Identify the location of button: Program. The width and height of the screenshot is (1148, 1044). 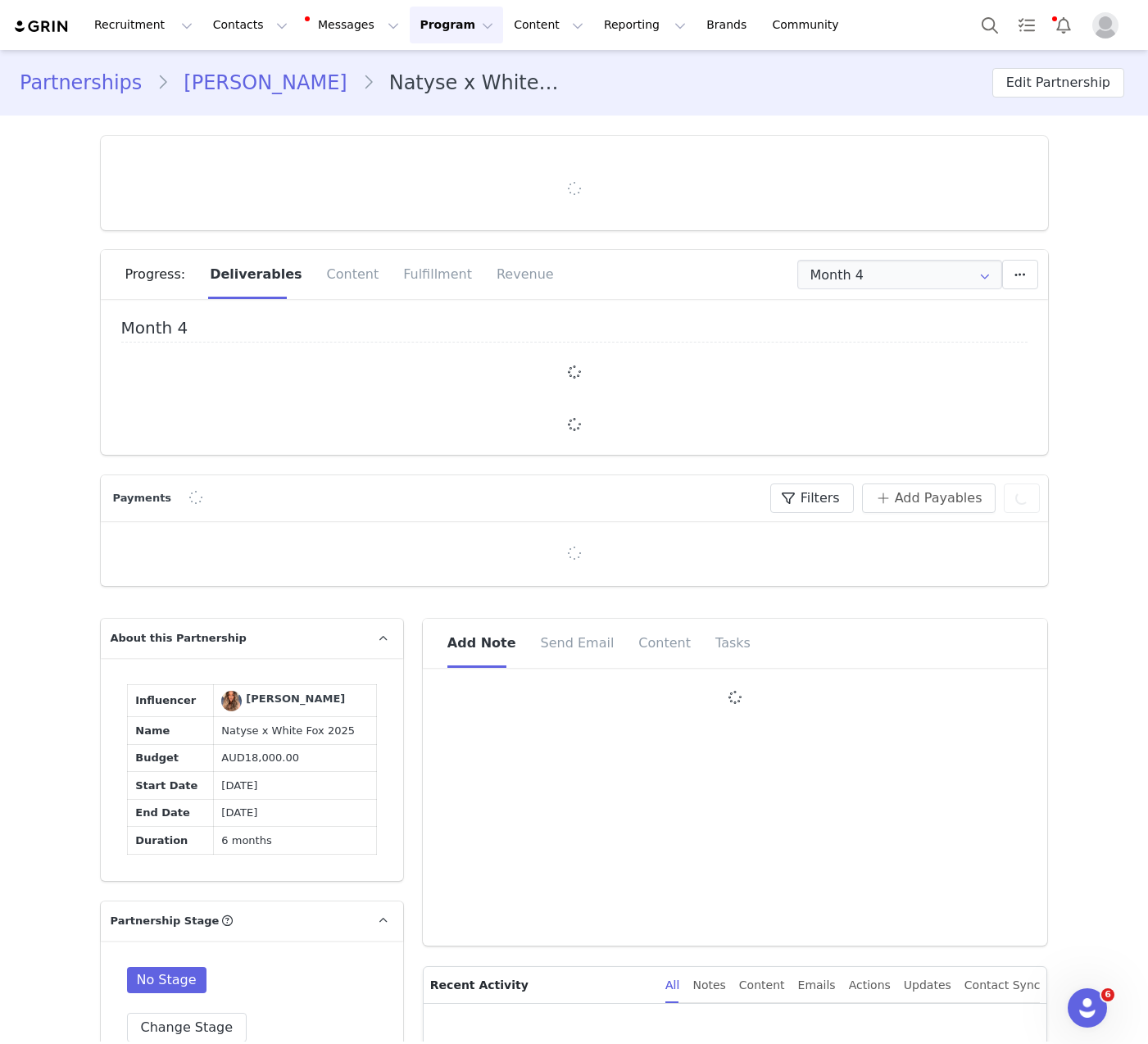
(456, 24).